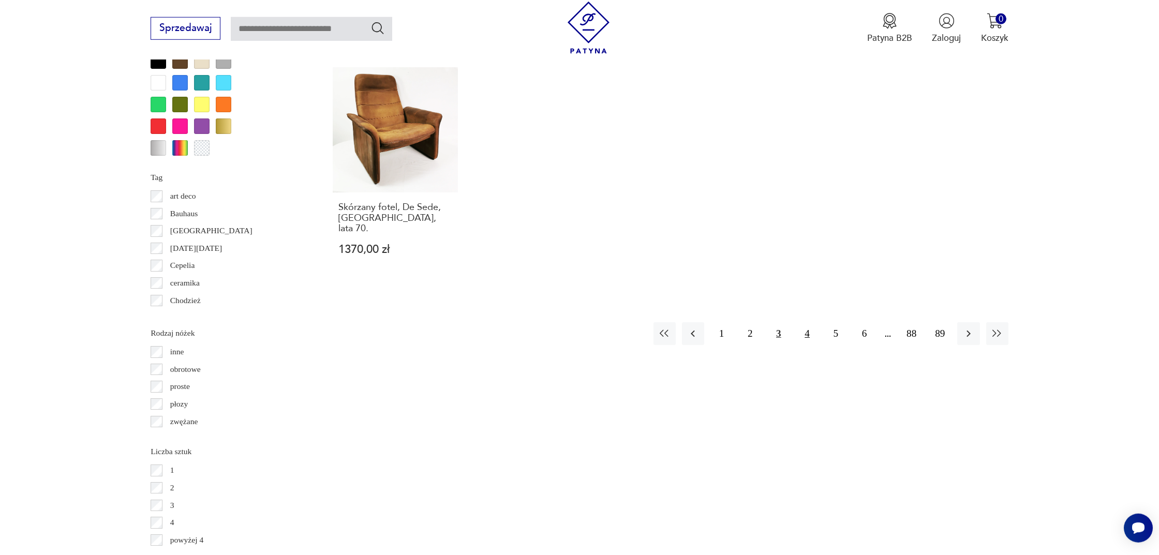  Describe the element at coordinates (179, 404) in the screenshot. I see `p: płozy` at that location.